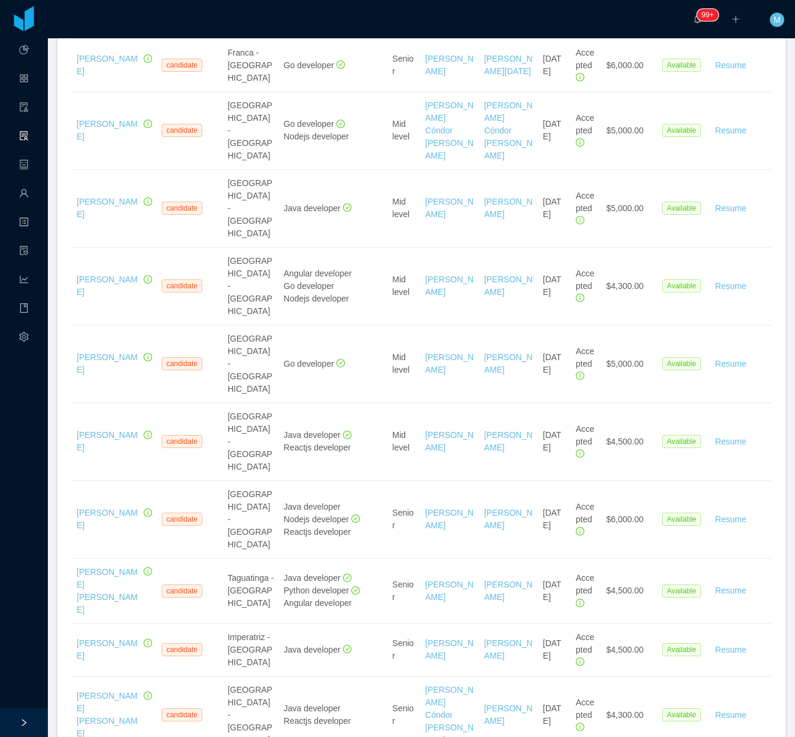  What do you see at coordinates (24, 80) in the screenshot?
I see `a: icon: appstore` at bounding box center [24, 80].